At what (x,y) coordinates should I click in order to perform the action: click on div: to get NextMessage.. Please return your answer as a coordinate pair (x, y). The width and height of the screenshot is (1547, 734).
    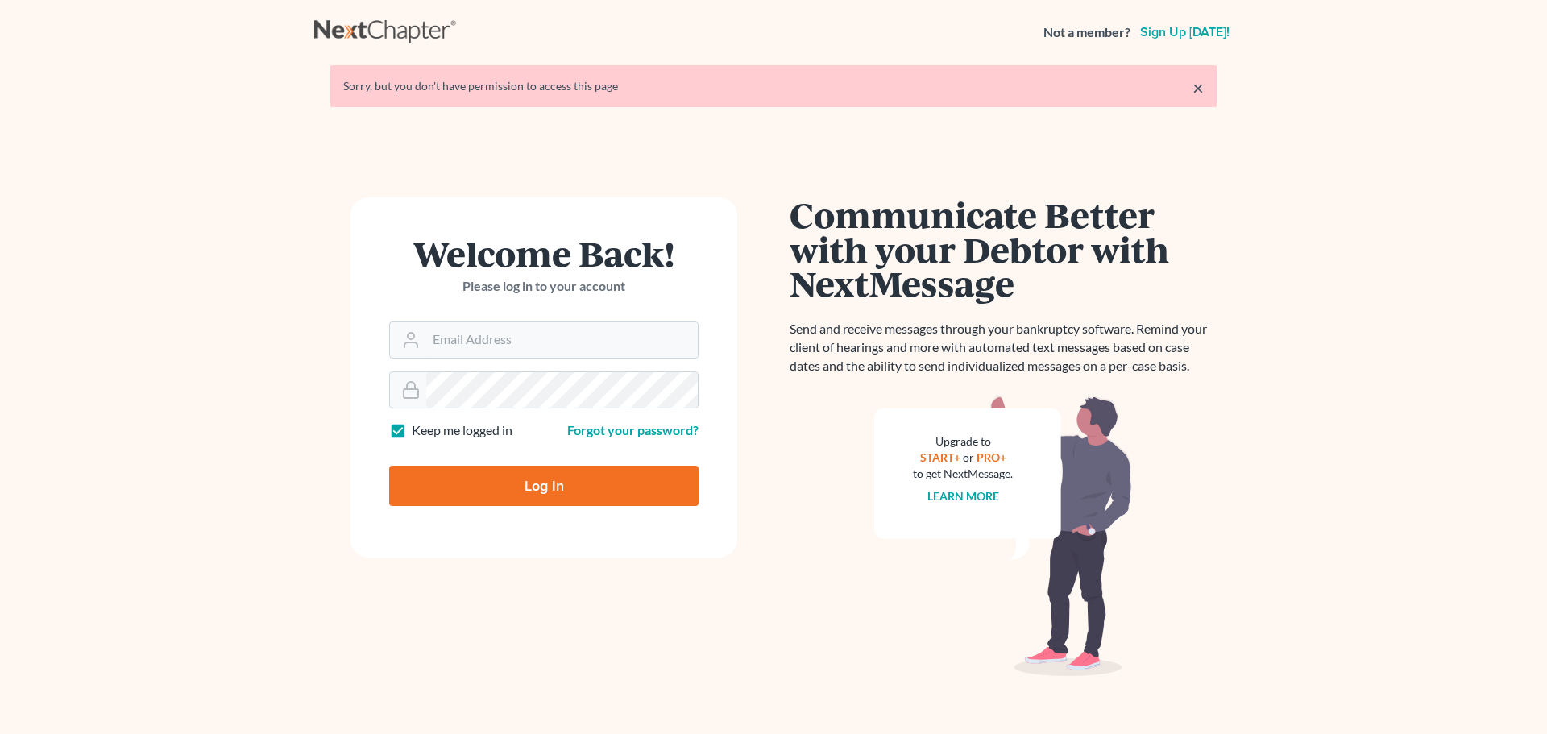
    Looking at the image, I should click on (963, 474).